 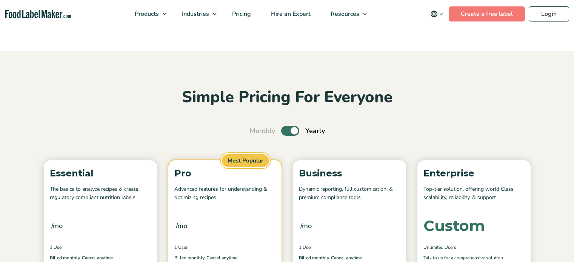 What do you see at coordinates (349, 193) in the screenshot?
I see `p: Dynamic reporting, full customization, & premium compliance tools` at bounding box center [349, 193].